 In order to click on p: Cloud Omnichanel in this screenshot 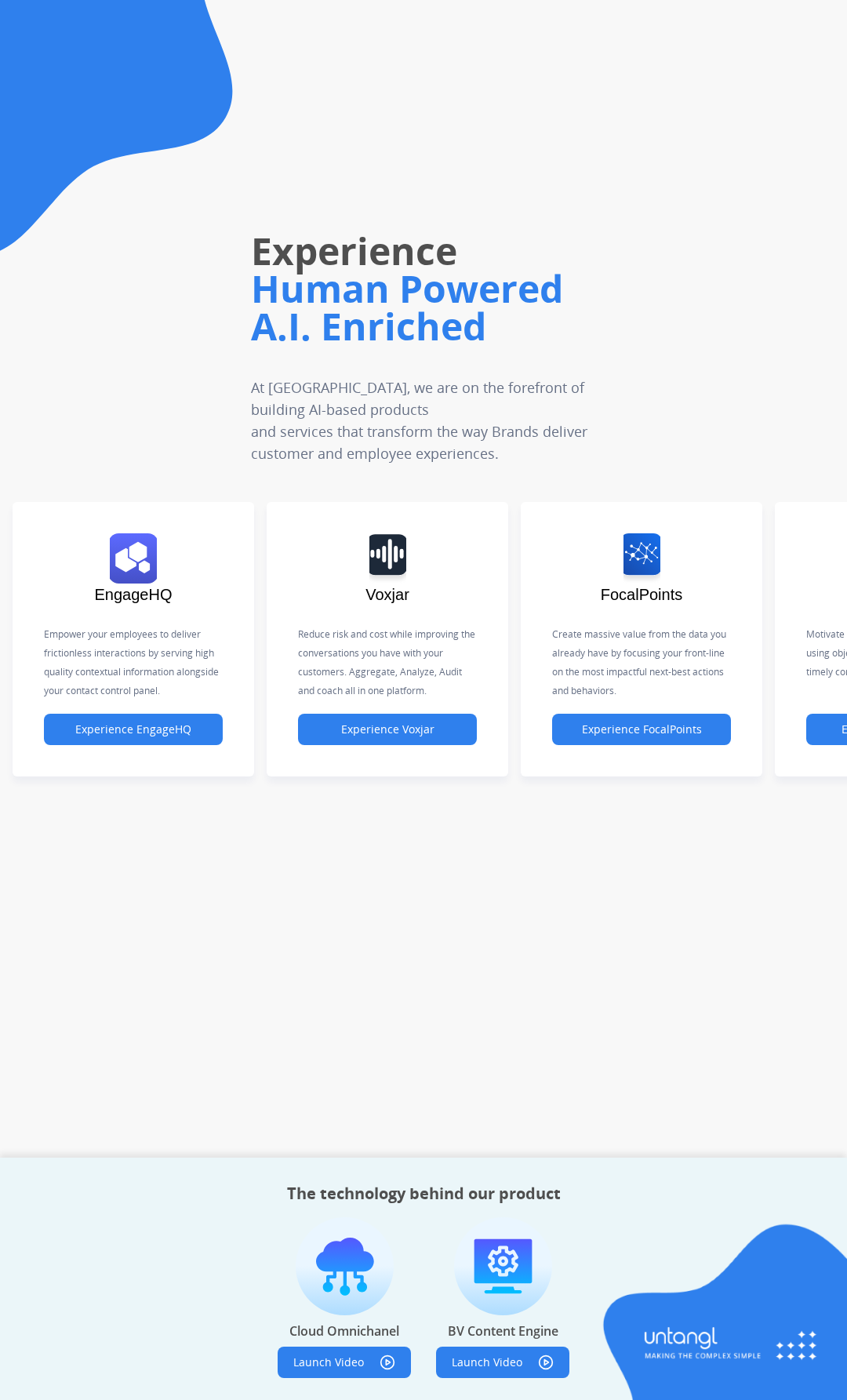, I will do `click(344, 1331)`.